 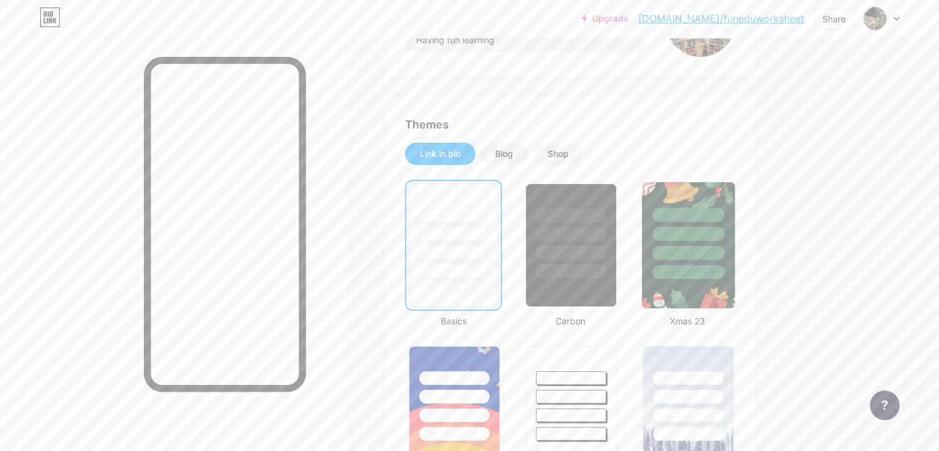 I want to click on div: Basics, so click(x=453, y=320).